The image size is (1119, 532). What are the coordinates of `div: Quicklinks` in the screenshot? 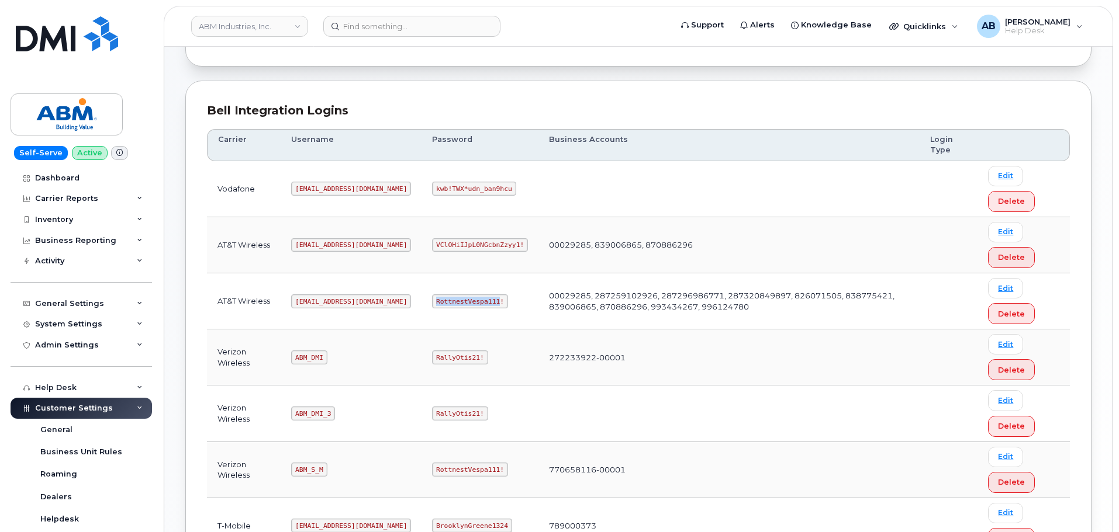 It's located at (923, 26).